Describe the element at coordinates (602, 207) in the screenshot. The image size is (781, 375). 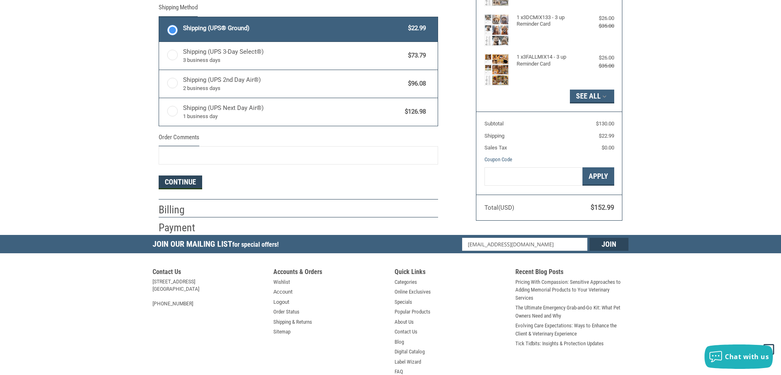
I see `span: $152.99` at that location.